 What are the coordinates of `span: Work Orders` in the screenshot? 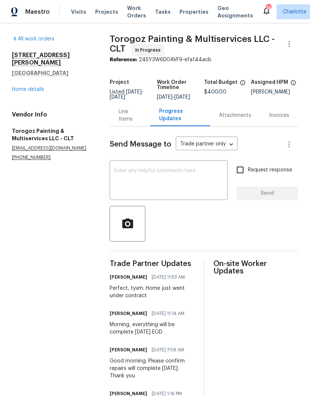 It's located at (136, 12).